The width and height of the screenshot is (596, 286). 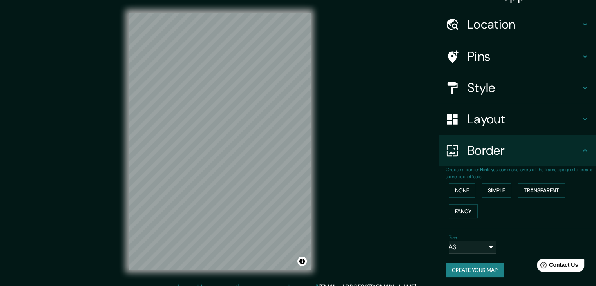 I want to click on div: Style, so click(x=518, y=88).